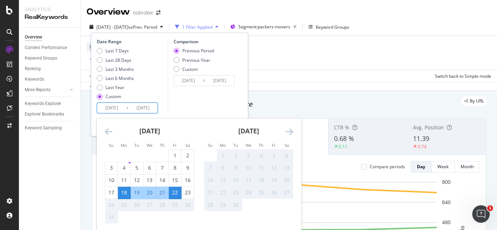 This screenshot has height=230, width=497. What do you see at coordinates (210, 193) in the screenshot?
I see `div: 21` at bounding box center [210, 193].